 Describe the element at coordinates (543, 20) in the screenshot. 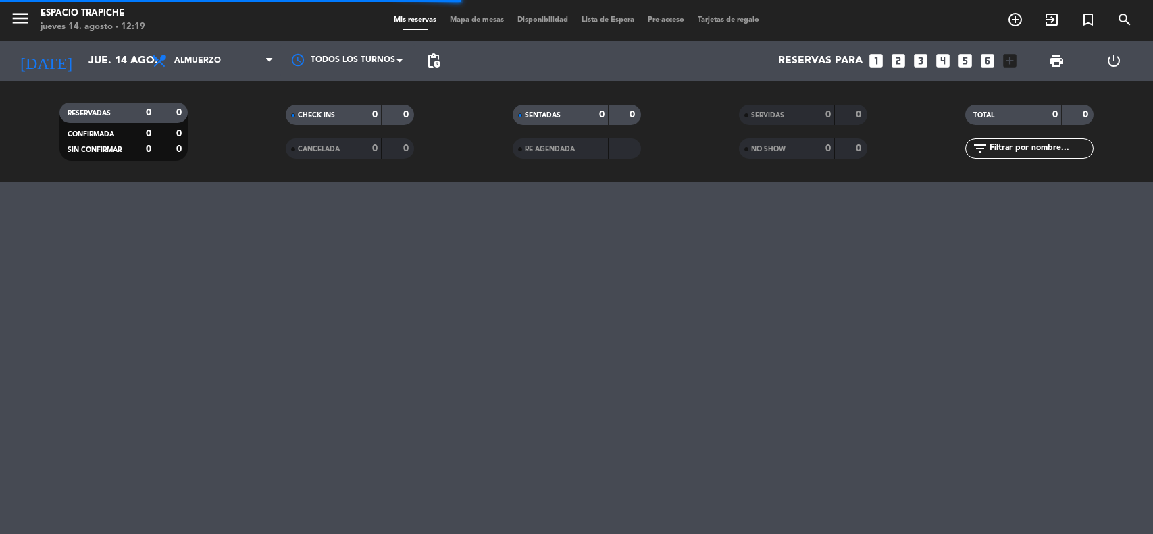

I see `span: Disponibilidad` at that location.